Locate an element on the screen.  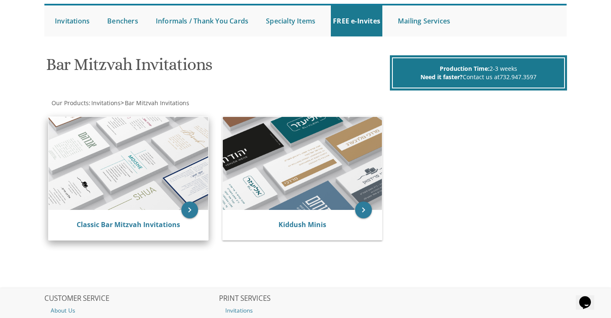
a: 732.947.3597 is located at coordinates (518, 77).